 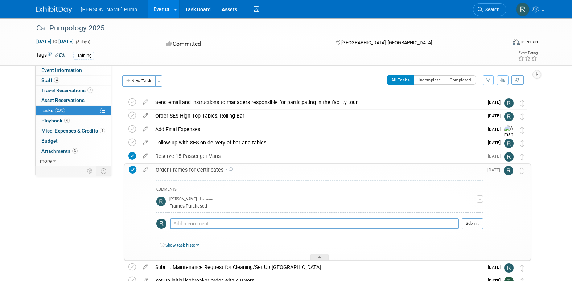 What do you see at coordinates (73, 70) in the screenshot?
I see `a: Event Information` at bounding box center [73, 70].